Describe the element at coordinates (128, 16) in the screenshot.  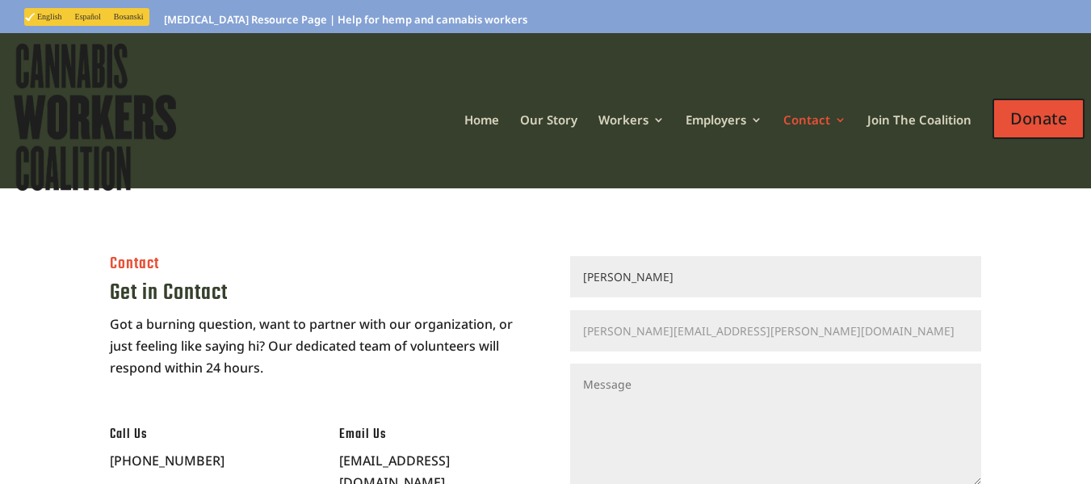
I see `span: Bosanski` at that location.